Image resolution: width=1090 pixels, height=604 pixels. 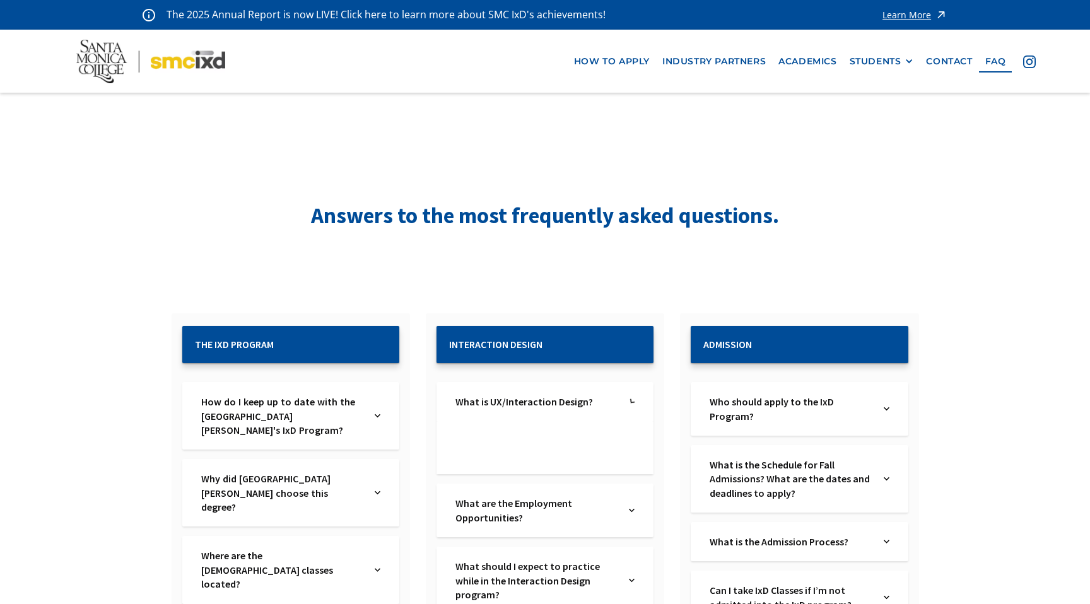 I want to click on a: What is UX/Interaction Design?, so click(x=536, y=402).